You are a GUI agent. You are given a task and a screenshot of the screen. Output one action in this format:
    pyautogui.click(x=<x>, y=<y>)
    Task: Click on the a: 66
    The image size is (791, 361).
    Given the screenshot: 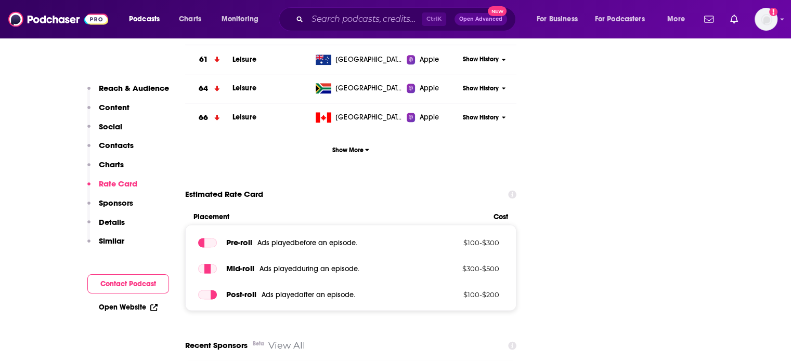 What is the action you would take?
    pyautogui.click(x=208, y=117)
    